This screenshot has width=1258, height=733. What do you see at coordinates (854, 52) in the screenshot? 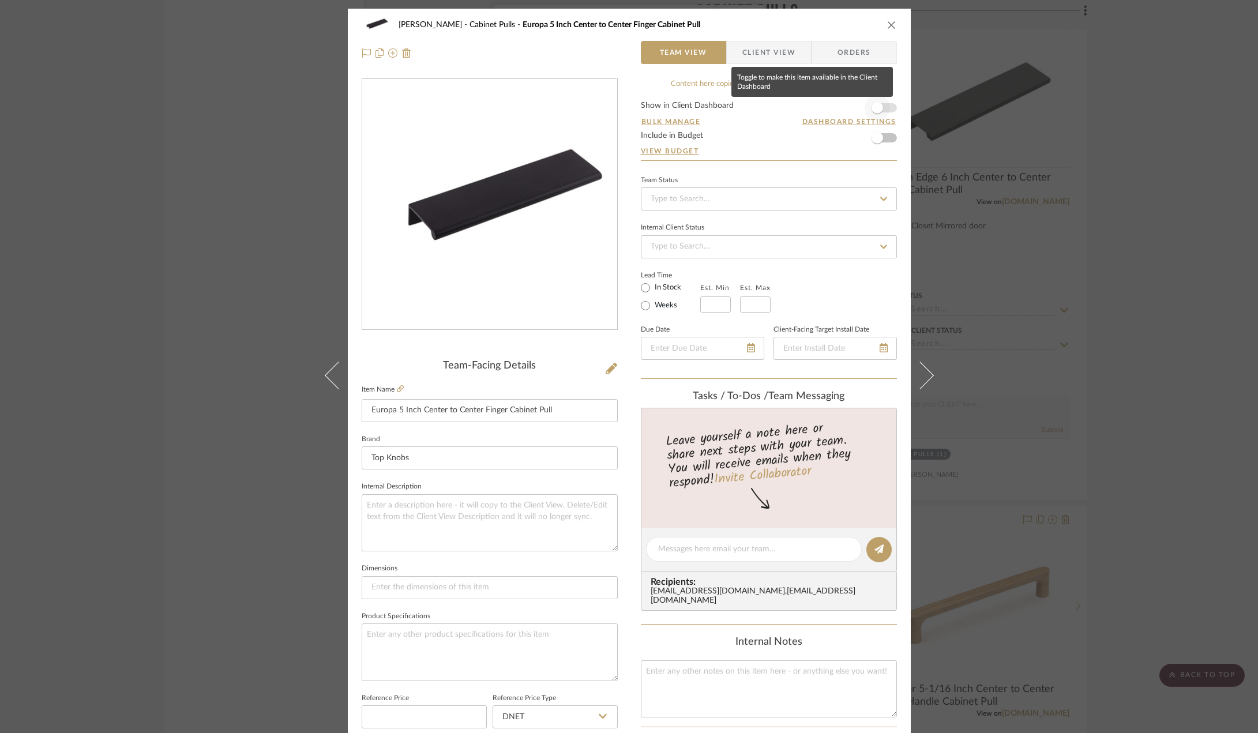
I see `span: Orders` at bounding box center [854, 52].